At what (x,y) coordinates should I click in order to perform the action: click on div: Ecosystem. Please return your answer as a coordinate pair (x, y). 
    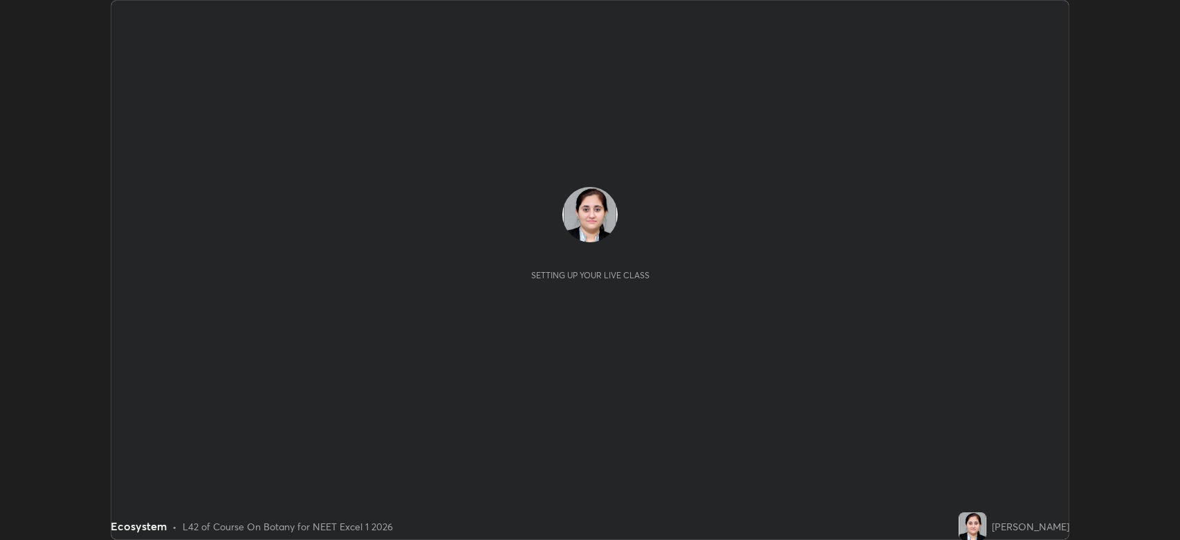
    Looking at the image, I should click on (138, 526).